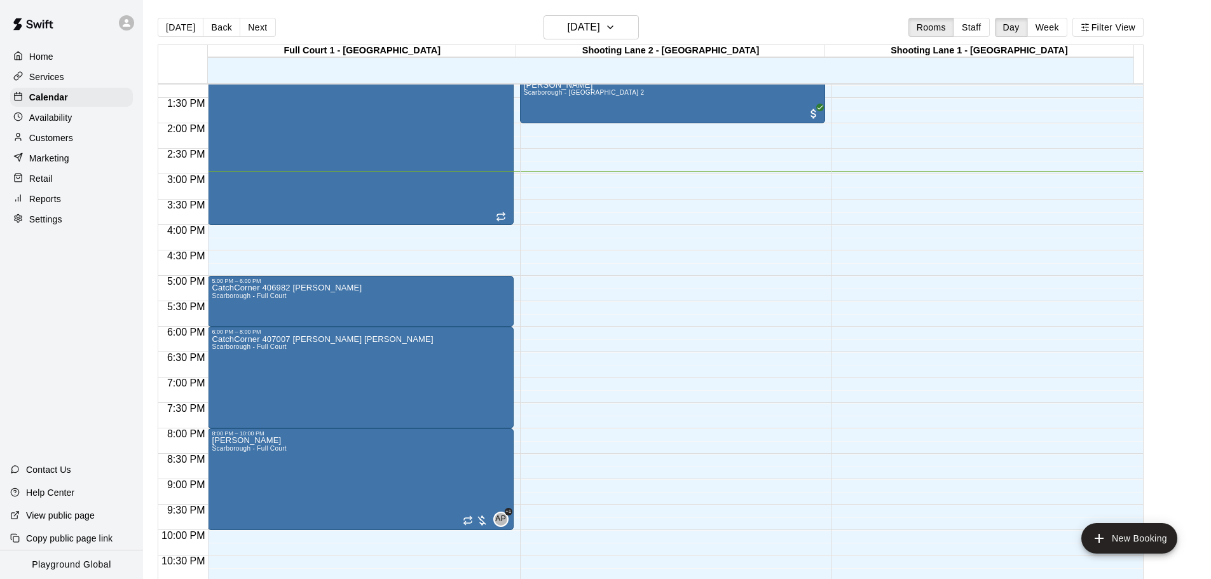 This screenshot has width=1211, height=579. Describe the element at coordinates (1108, 27) in the screenshot. I see `button: Filter View` at that location.